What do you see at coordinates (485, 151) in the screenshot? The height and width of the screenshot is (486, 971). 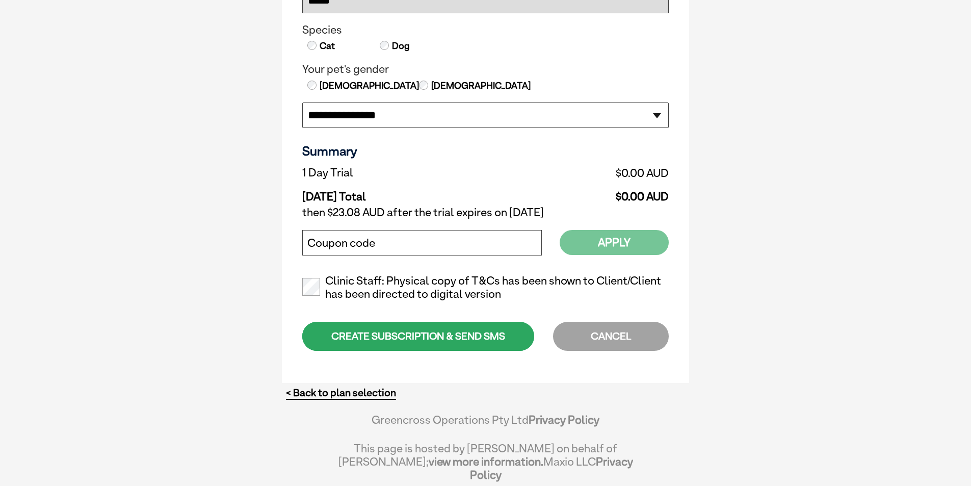 I see `h3: Summary` at bounding box center [485, 151].